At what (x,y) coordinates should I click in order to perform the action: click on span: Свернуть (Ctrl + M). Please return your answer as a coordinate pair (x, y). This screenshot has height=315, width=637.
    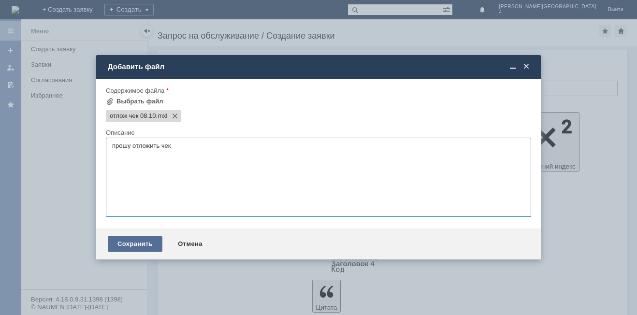
    Looking at the image, I should click on (513, 67).